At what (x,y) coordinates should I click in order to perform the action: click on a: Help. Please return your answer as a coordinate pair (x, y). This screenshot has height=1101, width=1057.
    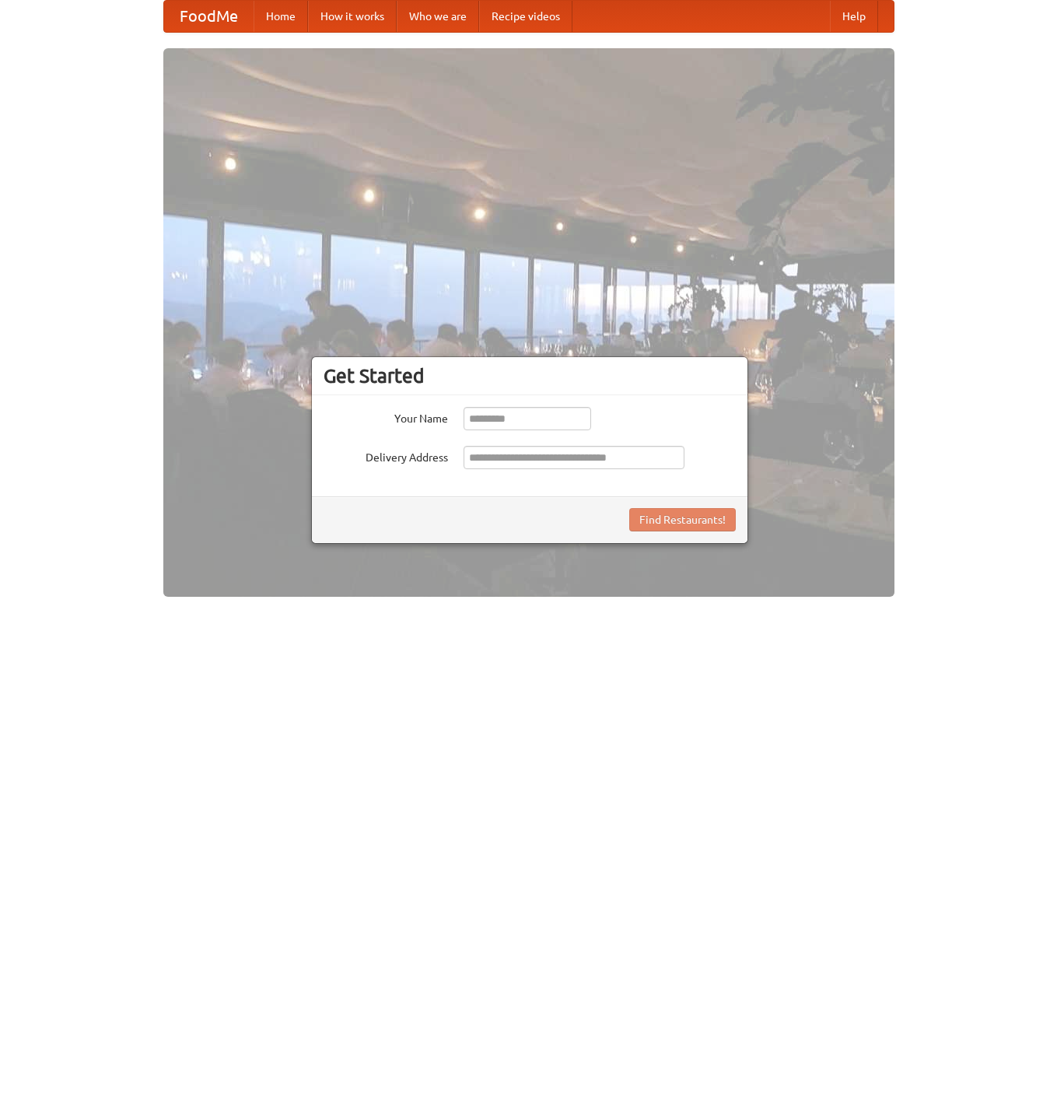
    Looking at the image, I should click on (854, 16).